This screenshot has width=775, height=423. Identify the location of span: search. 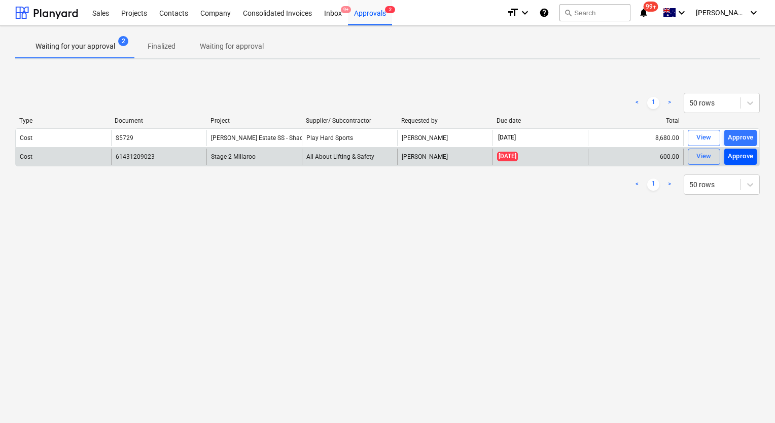
(568, 13).